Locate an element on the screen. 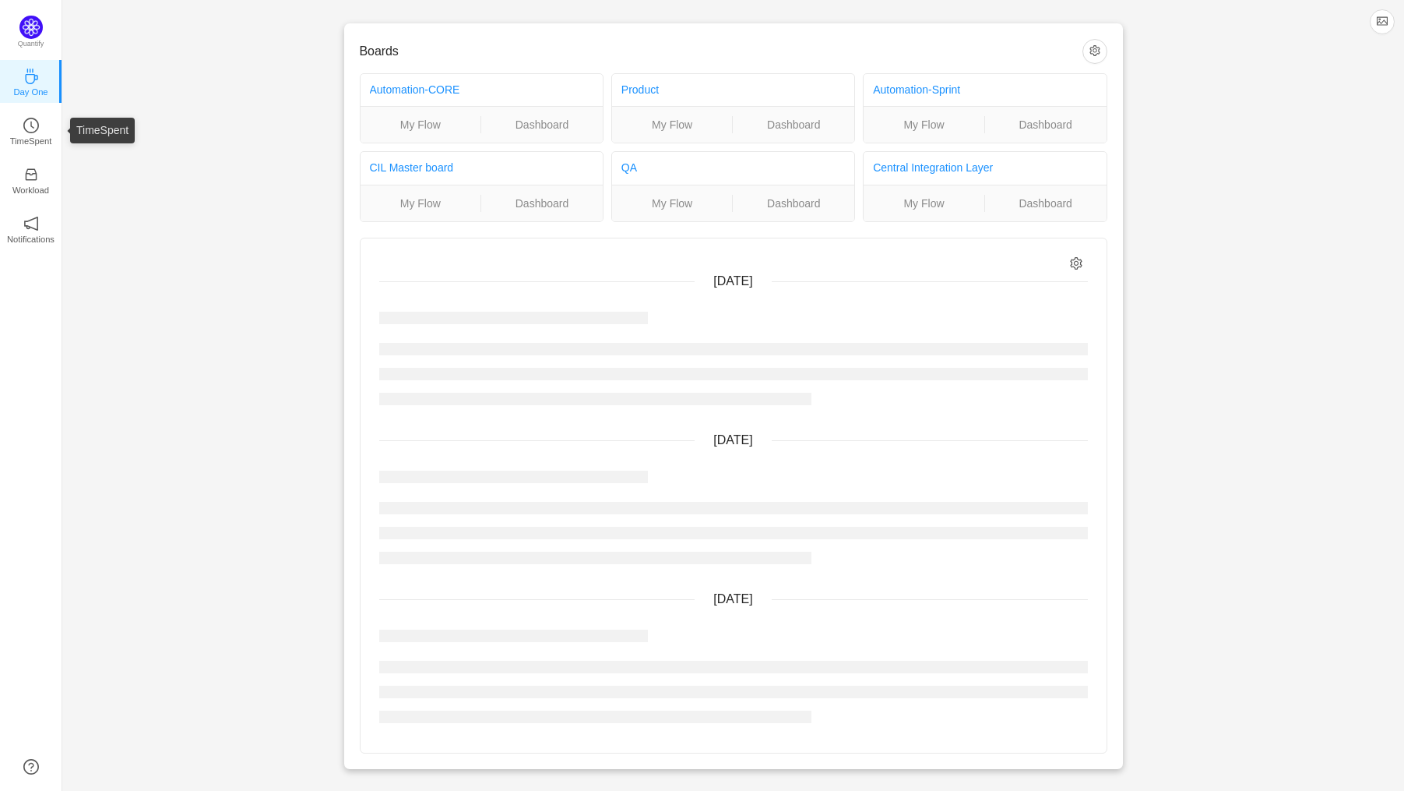  button: icon: picture is located at coordinates (1382, 22).